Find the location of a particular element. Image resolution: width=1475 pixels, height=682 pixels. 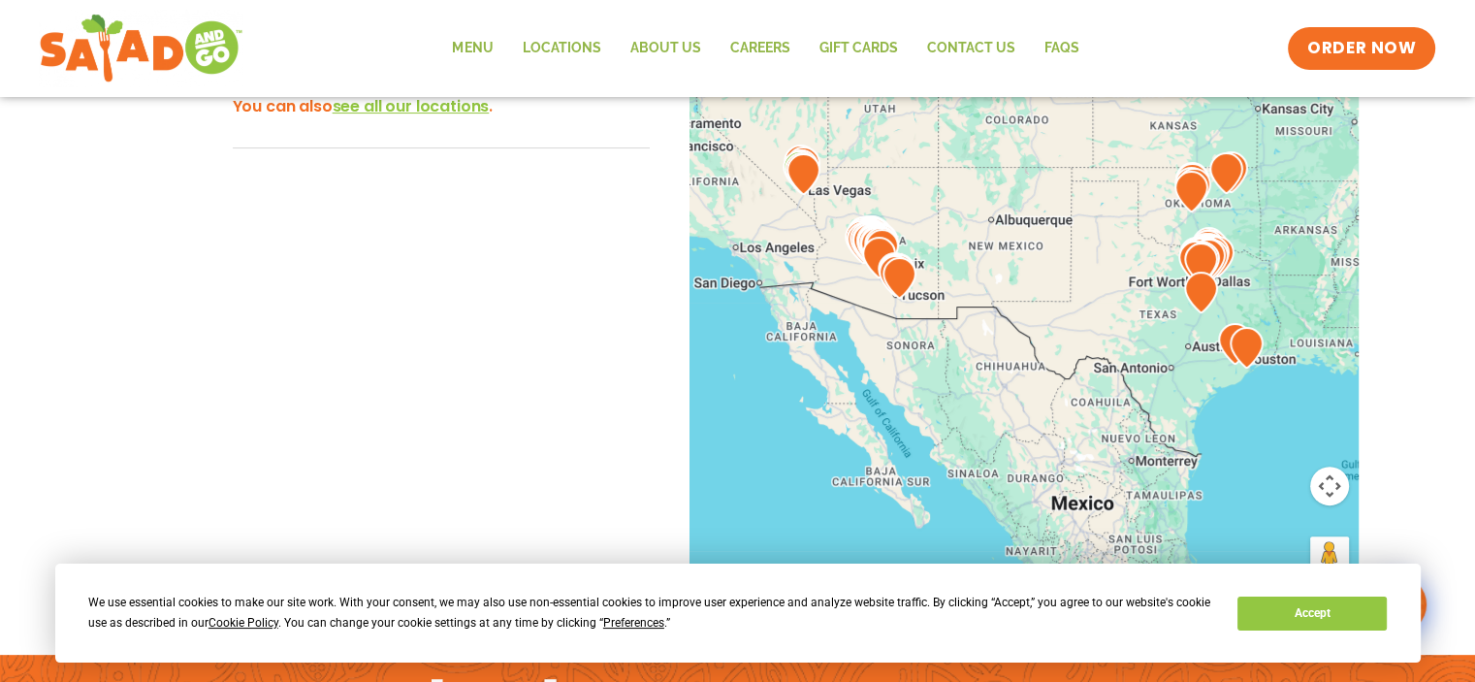

span: Preferences is located at coordinates (633, 623).